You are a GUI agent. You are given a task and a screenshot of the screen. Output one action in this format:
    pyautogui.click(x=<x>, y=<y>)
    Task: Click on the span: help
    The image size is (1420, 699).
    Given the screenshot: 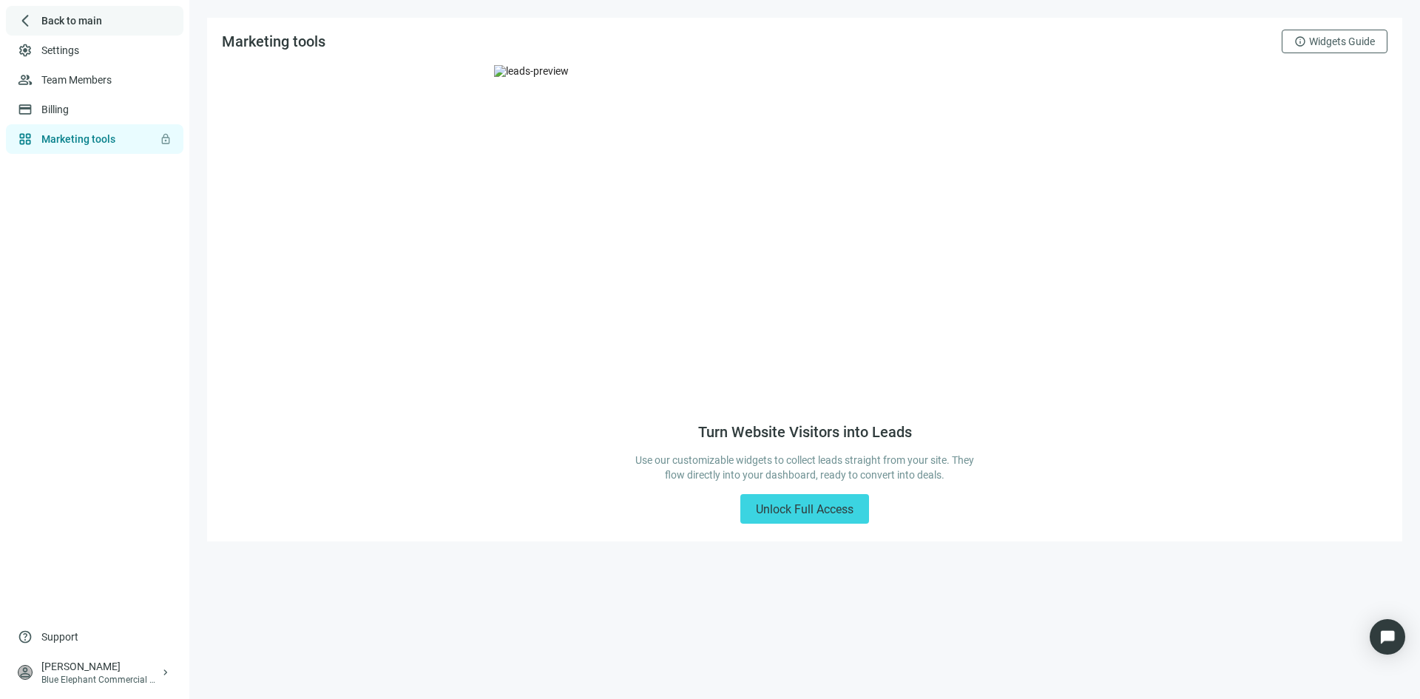 What is the action you would take?
    pyautogui.click(x=25, y=637)
    